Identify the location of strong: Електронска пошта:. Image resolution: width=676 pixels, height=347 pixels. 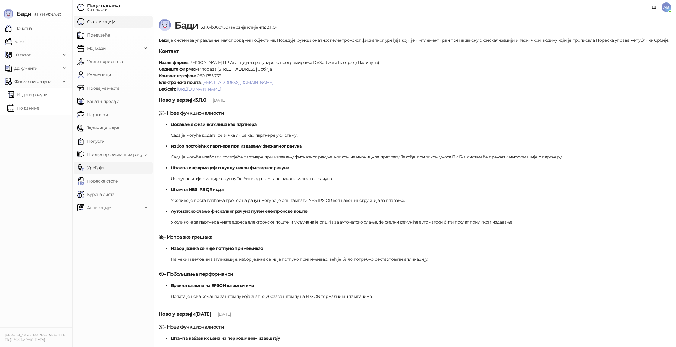
(180, 82).